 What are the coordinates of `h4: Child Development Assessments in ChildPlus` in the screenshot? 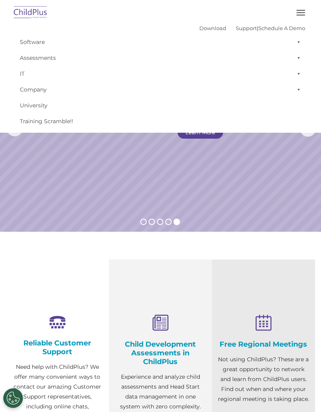 It's located at (160, 353).